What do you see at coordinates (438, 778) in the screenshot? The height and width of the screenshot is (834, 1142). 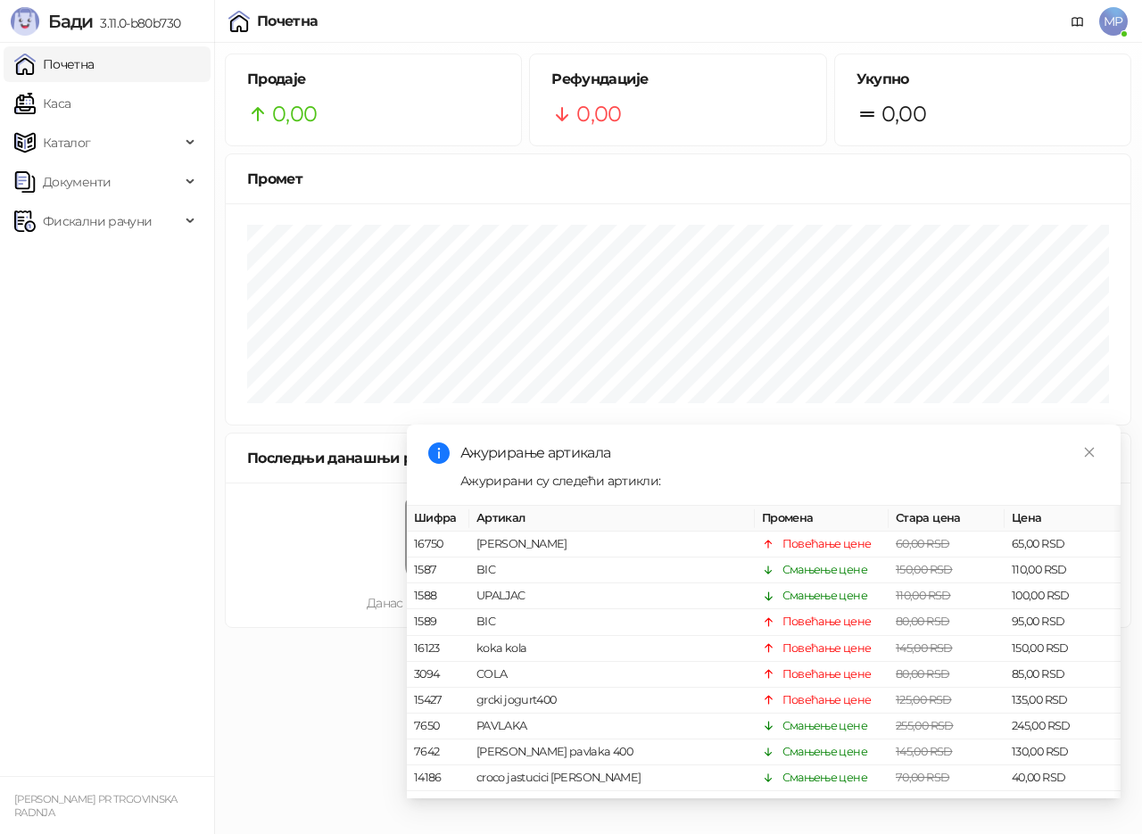 I see `td: 14186` at bounding box center [438, 778].